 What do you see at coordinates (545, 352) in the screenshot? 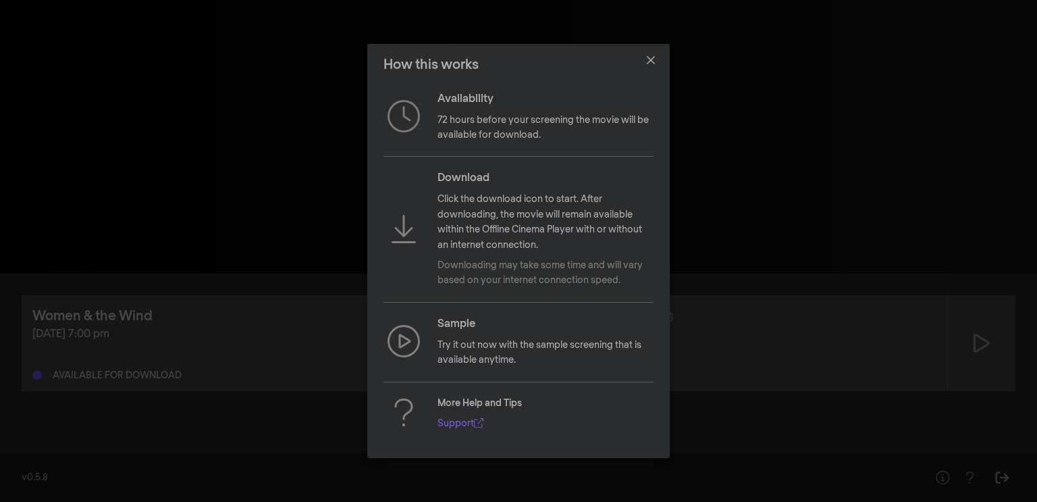
I see `p: Try it out now with the sample screening that is available anytime.` at bounding box center [545, 352].